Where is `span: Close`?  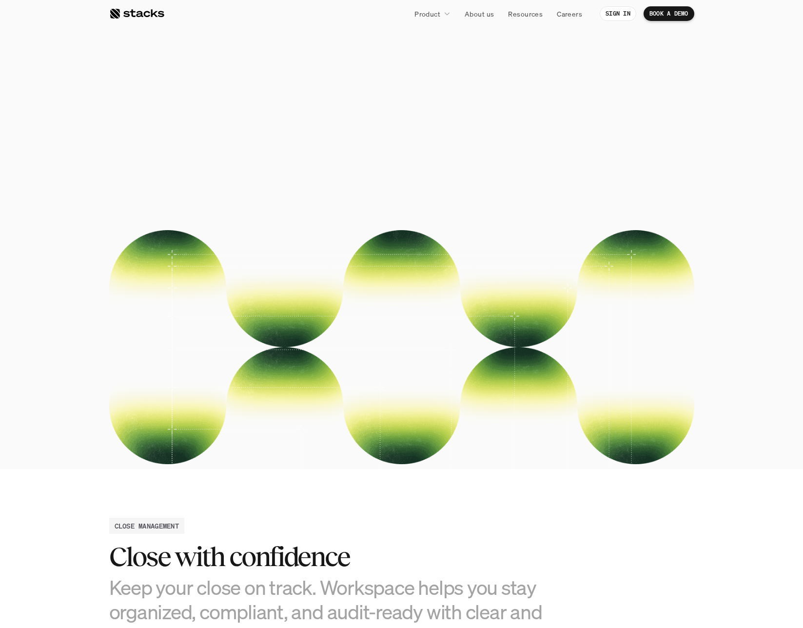
span: Close is located at coordinates (299, 101).